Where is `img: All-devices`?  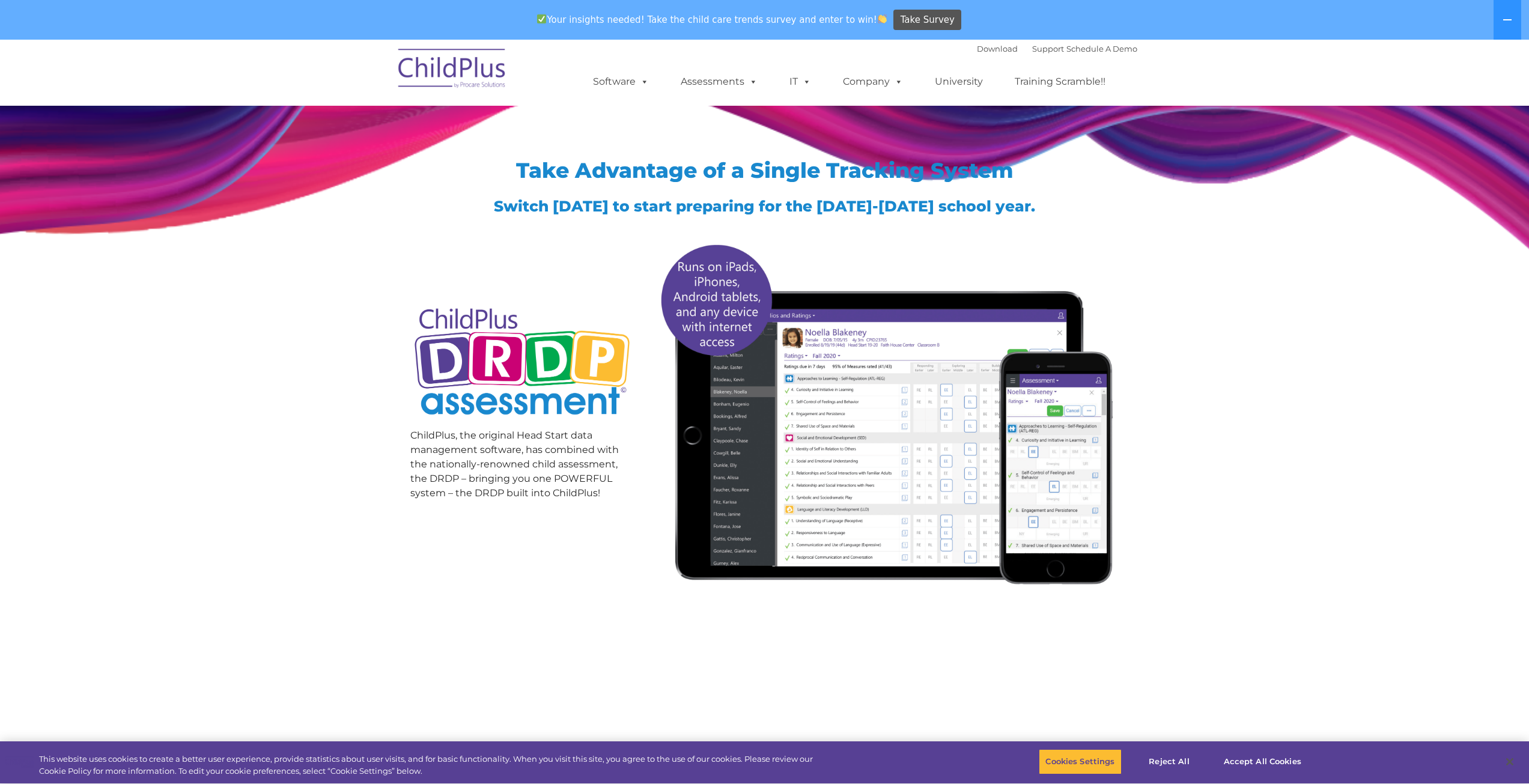
img: All-devices is located at coordinates (886, 413).